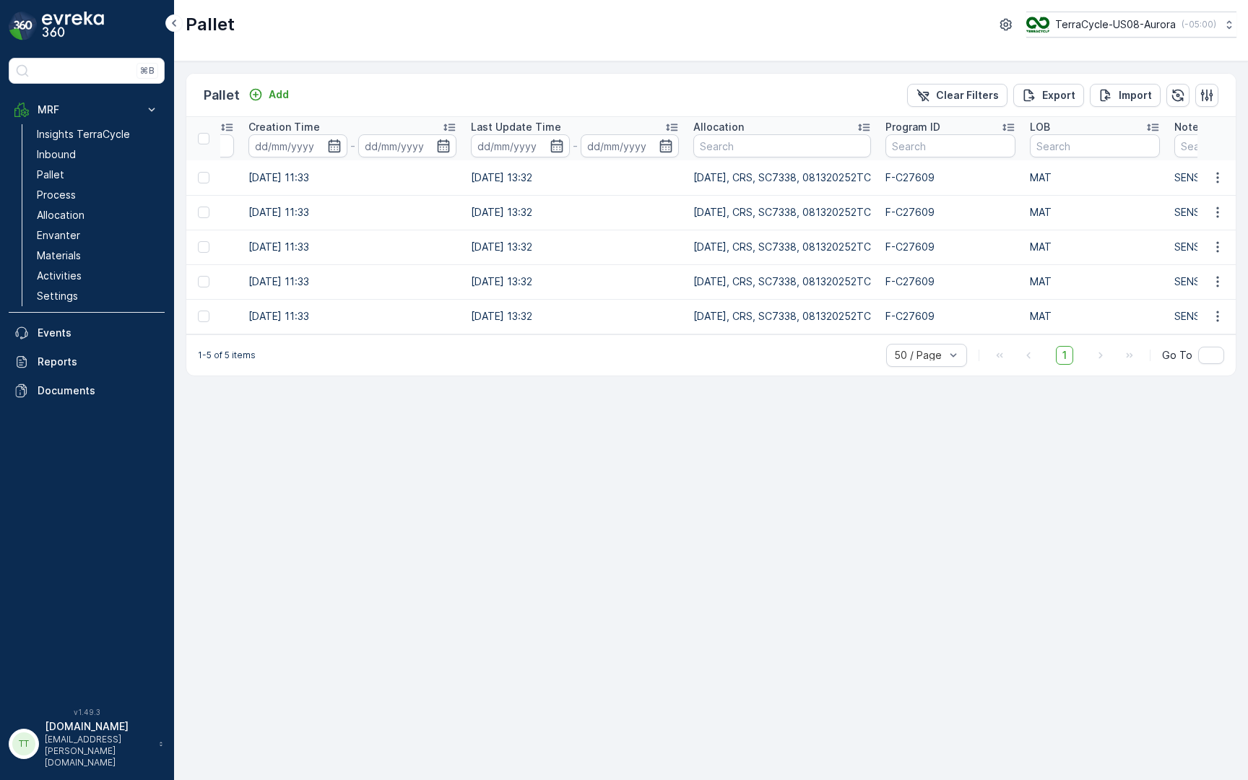  What do you see at coordinates (87, 333) in the screenshot?
I see `a: Events` at bounding box center [87, 333].